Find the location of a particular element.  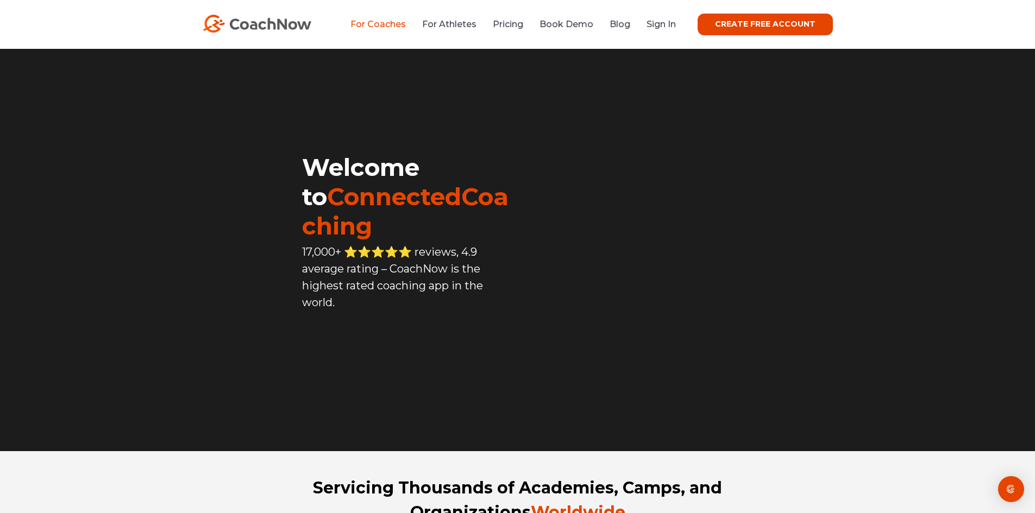

a: CREATE FREE ACCOUNT is located at coordinates (765, 24).